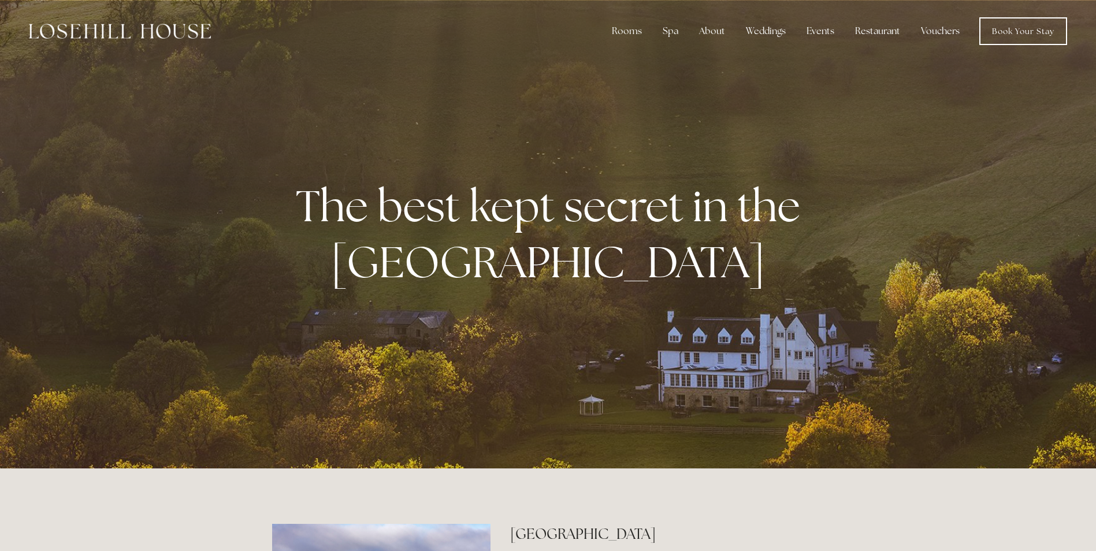 Image resolution: width=1096 pixels, height=551 pixels. I want to click on div: Events, so click(821, 31).